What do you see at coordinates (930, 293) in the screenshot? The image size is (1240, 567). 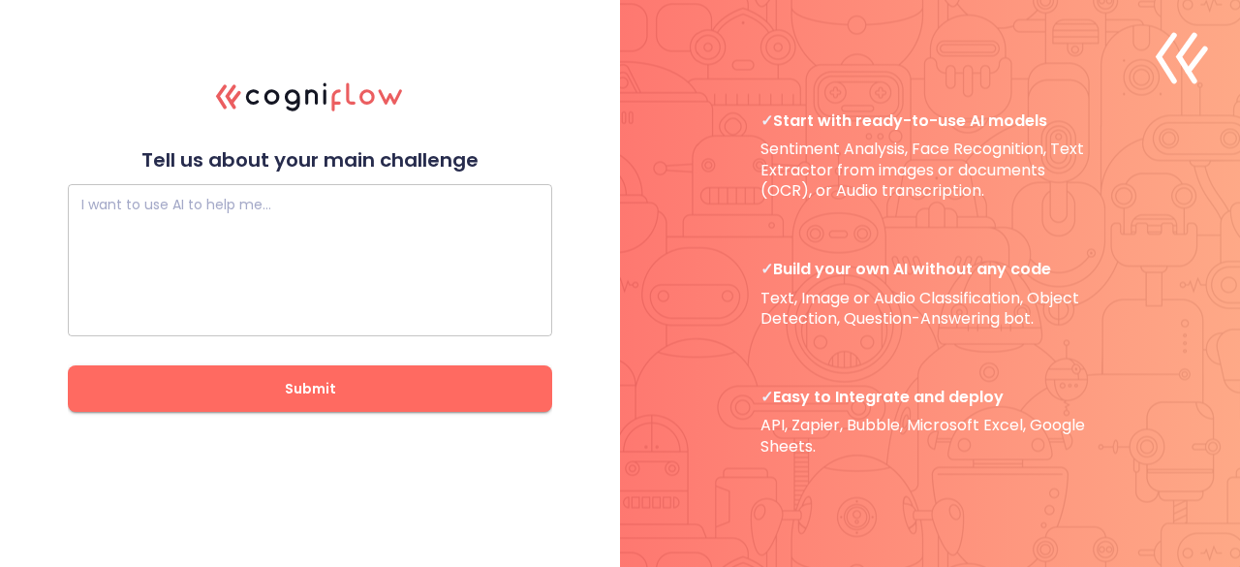 I see `p: Text, Image or Audio Classification, Object Detection, Question-Answering bot.` at bounding box center [930, 293].